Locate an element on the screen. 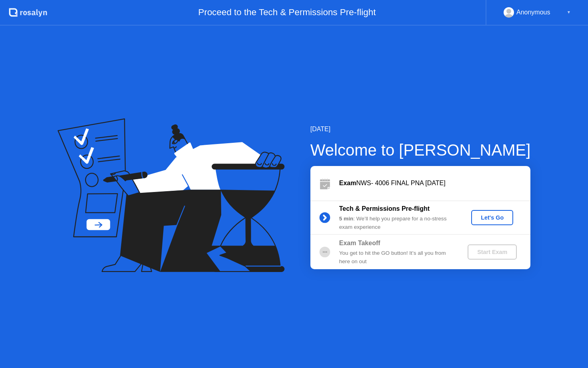 The width and height of the screenshot is (588, 368). div: Start Exam is located at coordinates (492, 252).